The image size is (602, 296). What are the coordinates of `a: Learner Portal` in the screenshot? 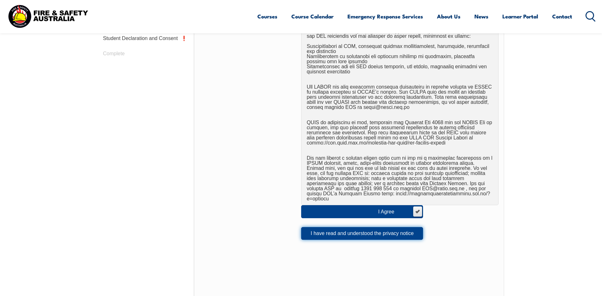 It's located at (520, 16).